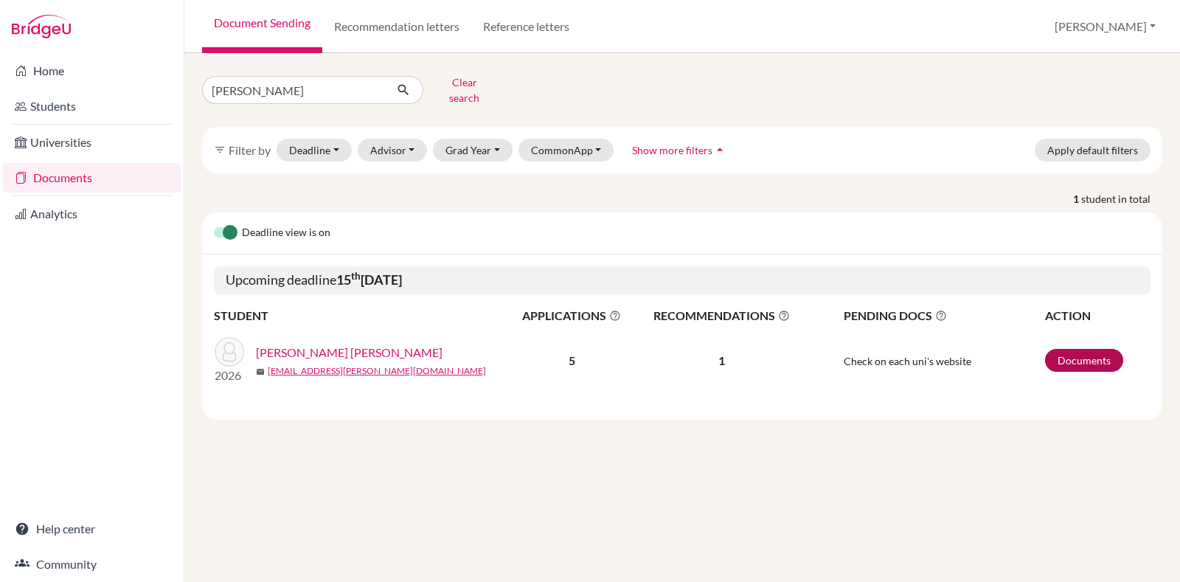 The width and height of the screenshot is (1180, 582). I want to click on sup: th, so click(355, 276).